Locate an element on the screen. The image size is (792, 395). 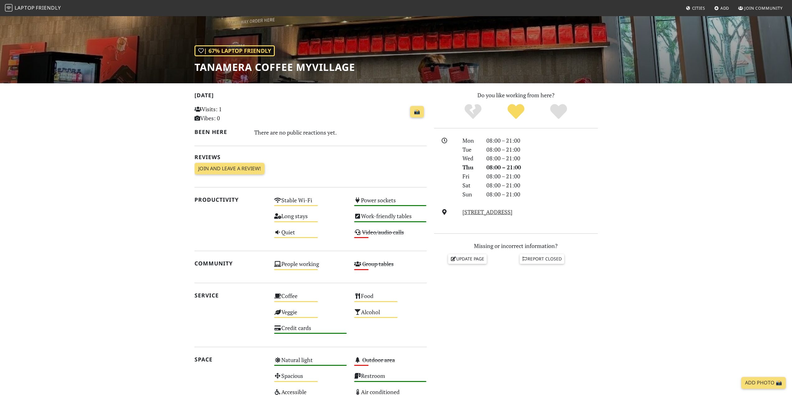
p: Visits: 1 Vibes: 0 is located at coordinates (231, 114).